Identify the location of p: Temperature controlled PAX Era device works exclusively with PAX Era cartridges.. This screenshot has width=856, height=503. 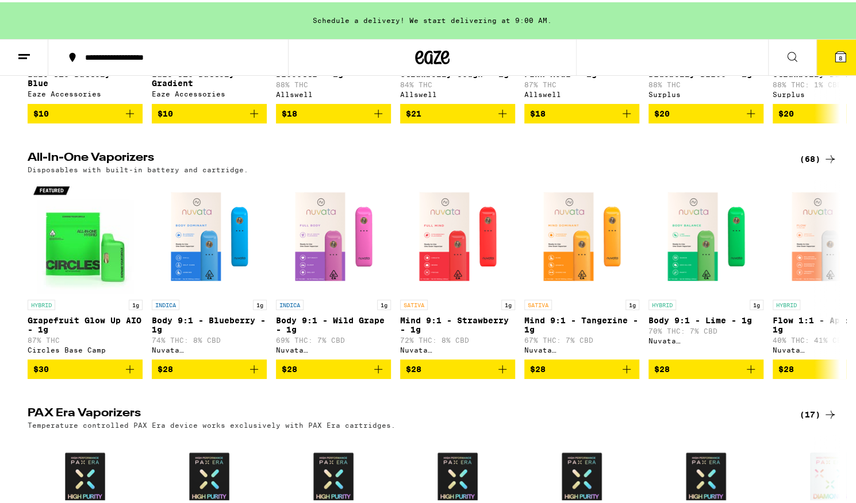
(211, 423).